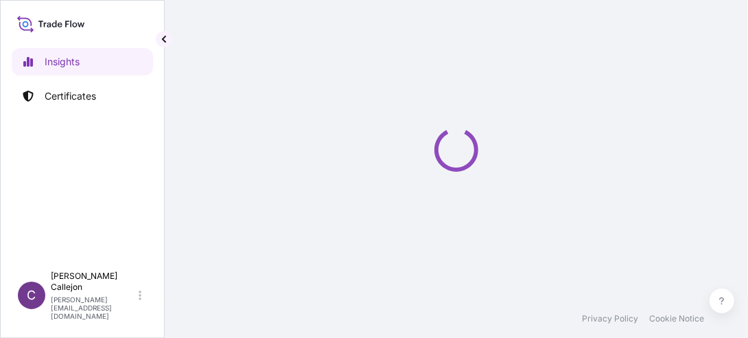  I want to click on a: Certificates, so click(82, 96).